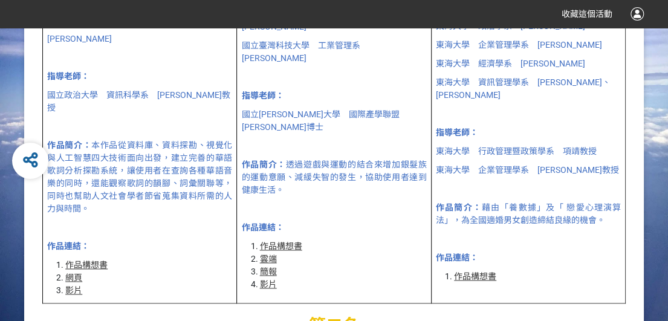  What do you see at coordinates (140, 176) in the screenshot?
I see `span: 本作品從資料庫、資料探勘、視覺化與人工智慧四大技術面向出發，建立完善的華語歌詞分析探勘系統，讓使用者在查詢各種華語音樂的同時，還能觀察歌詞的韻腳、詞彙關聯等，同時也幫助人文社會學者節省蒐集資料所...` at bounding box center [140, 176].